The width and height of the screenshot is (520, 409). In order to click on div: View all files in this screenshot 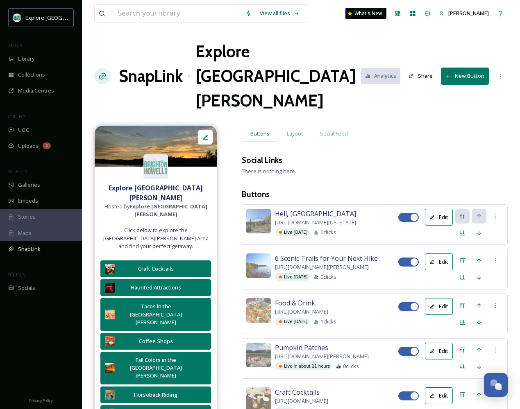, I will do `click(279, 13)`.